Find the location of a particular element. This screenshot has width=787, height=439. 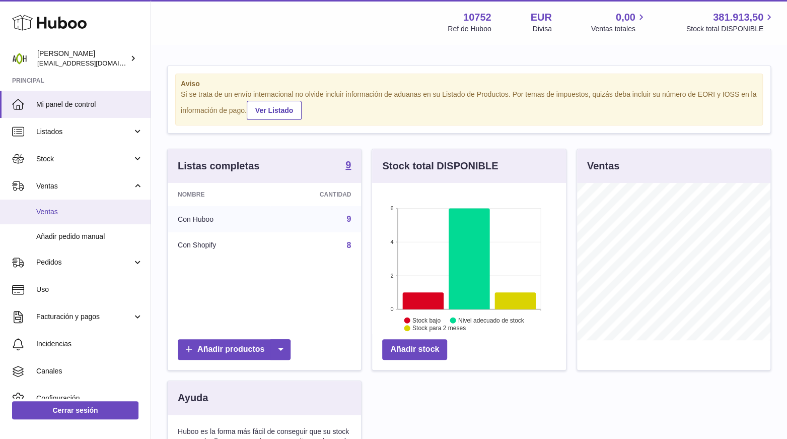

text: 4 is located at coordinates (392, 242).